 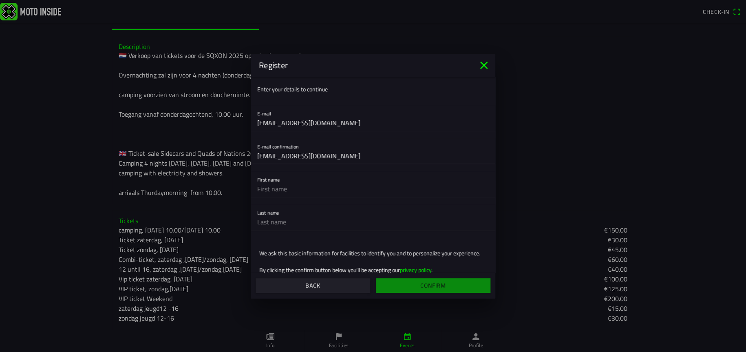 What do you see at coordinates (373, 222) in the screenshot?
I see `input: Last name` at bounding box center [373, 222].